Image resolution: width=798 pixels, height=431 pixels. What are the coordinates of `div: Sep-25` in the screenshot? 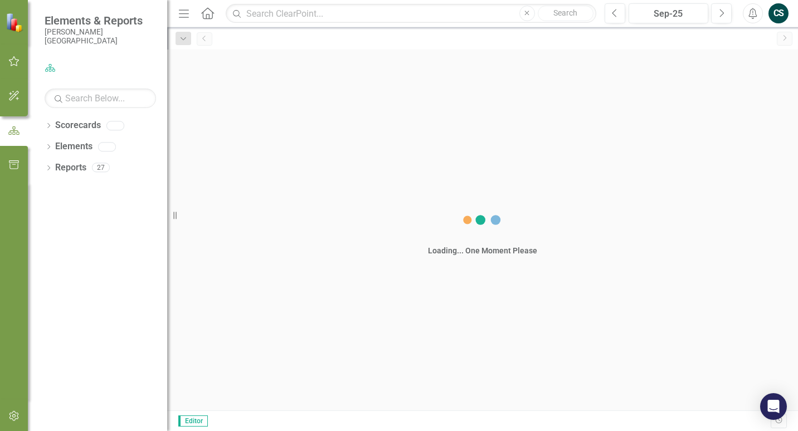 It's located at (668, 14).